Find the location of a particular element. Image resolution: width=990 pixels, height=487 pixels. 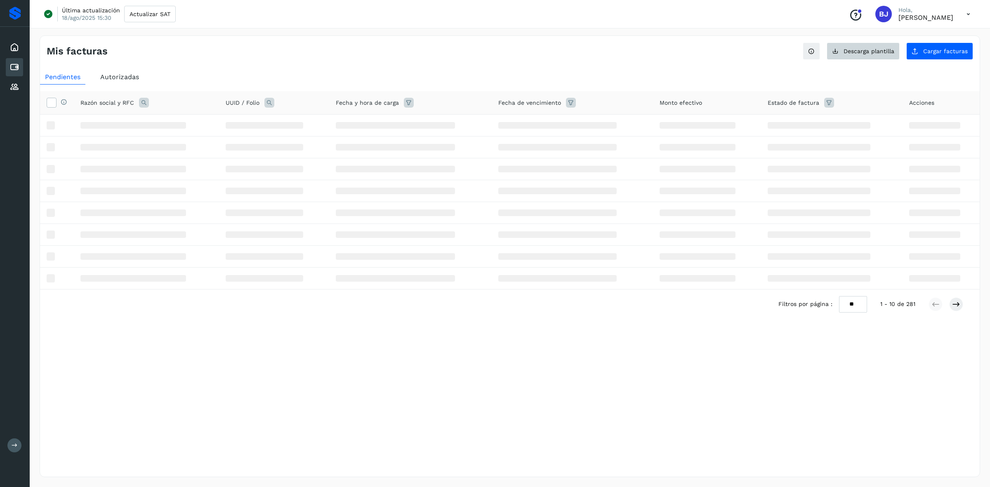

span: Autorizadas is located at coordinates (120, 77).